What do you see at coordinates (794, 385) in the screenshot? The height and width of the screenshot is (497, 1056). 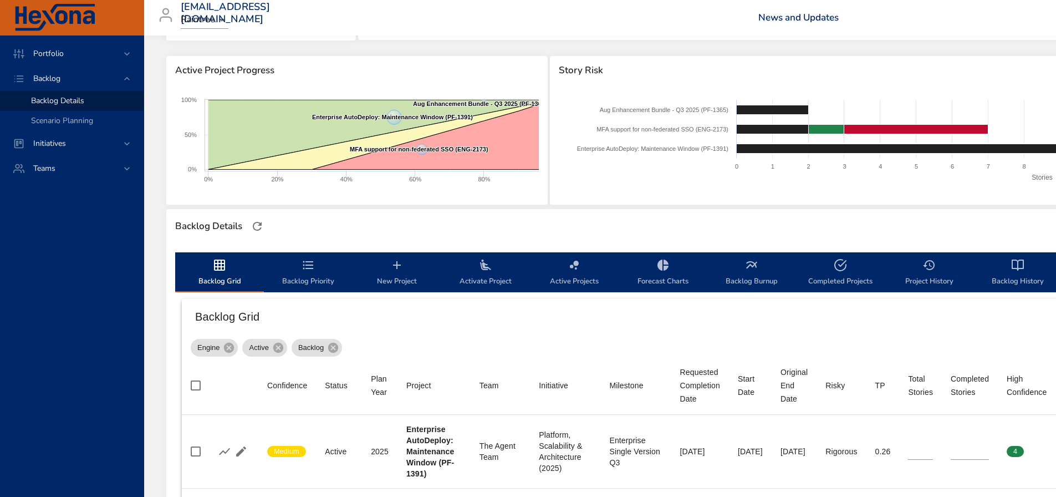 I see `span: Original End Date` at bounding box center [794, 385].